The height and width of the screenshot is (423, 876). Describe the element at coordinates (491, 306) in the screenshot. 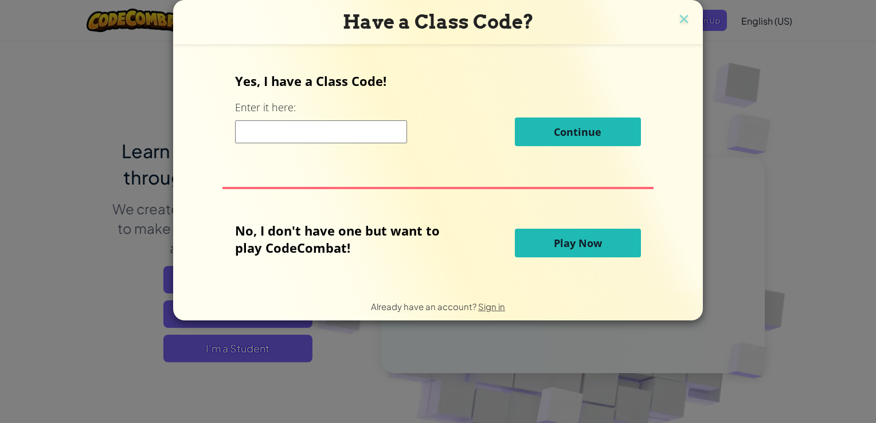

I see `span: Sign in` at that location.